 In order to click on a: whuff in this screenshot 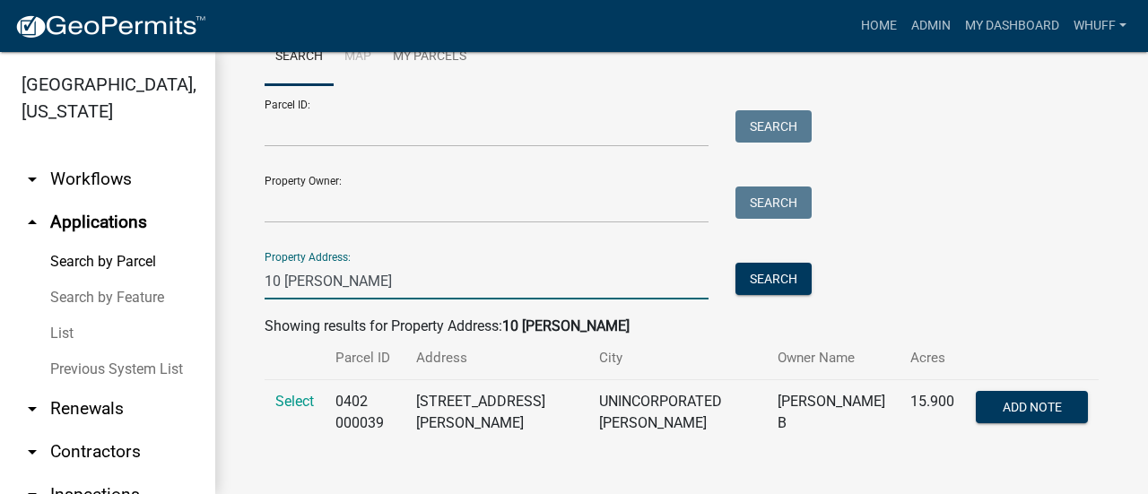, I will do `click(1099, 26)`.